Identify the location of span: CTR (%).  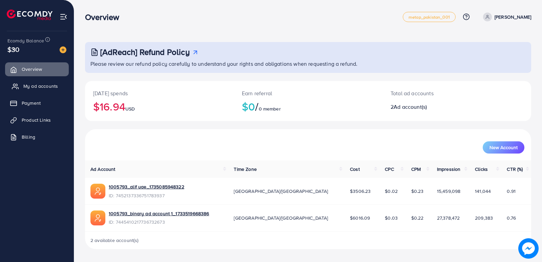
(515, 169).